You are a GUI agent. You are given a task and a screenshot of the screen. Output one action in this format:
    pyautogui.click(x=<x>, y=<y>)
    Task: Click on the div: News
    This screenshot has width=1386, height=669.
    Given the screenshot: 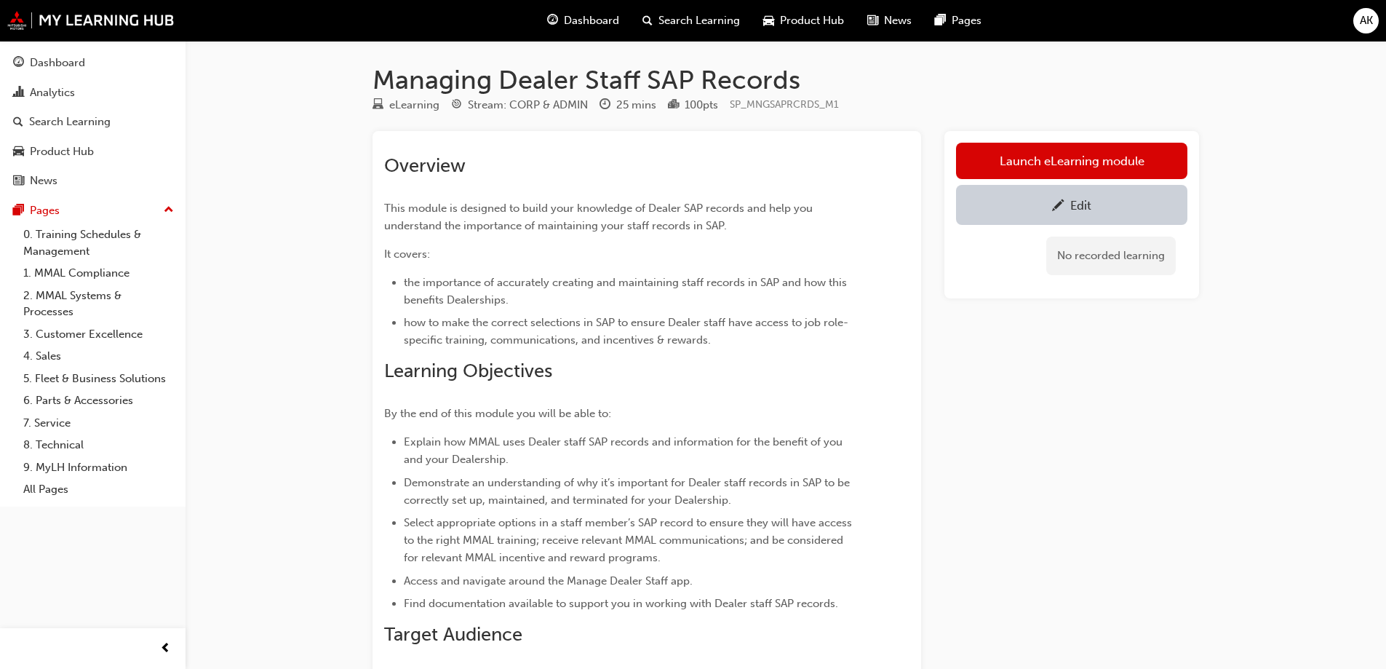 What is the action you would take?
    pyautogui.click(x=44, y=180)
    